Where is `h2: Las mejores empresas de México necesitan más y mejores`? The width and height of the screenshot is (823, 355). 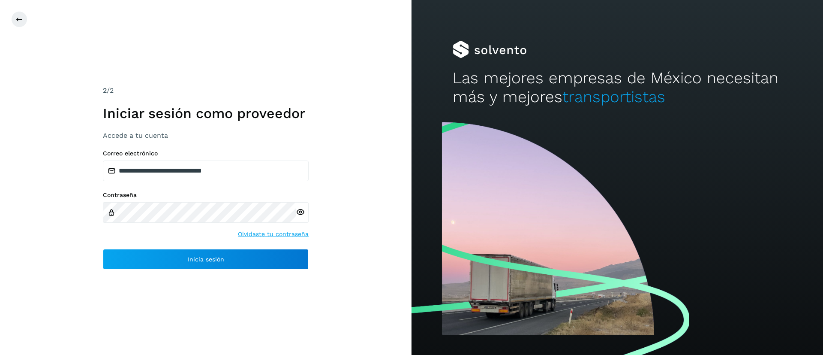 h2: Las mejores empresas de México necesitan más y mejores is located at coordinates (618, 87).